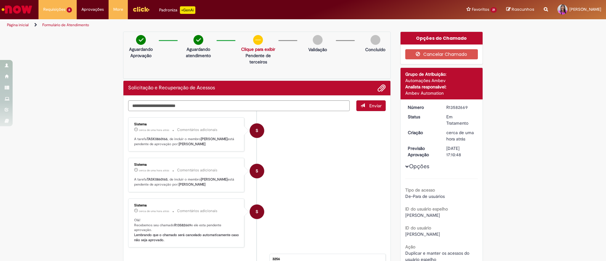 Image resolution: width=606 pixels, height=261 pixels. I want to click on time: 30/09/2025 16:11:15, so click(154, 170).